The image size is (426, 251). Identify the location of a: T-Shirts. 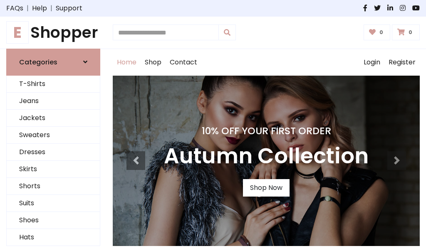
(53, 84).